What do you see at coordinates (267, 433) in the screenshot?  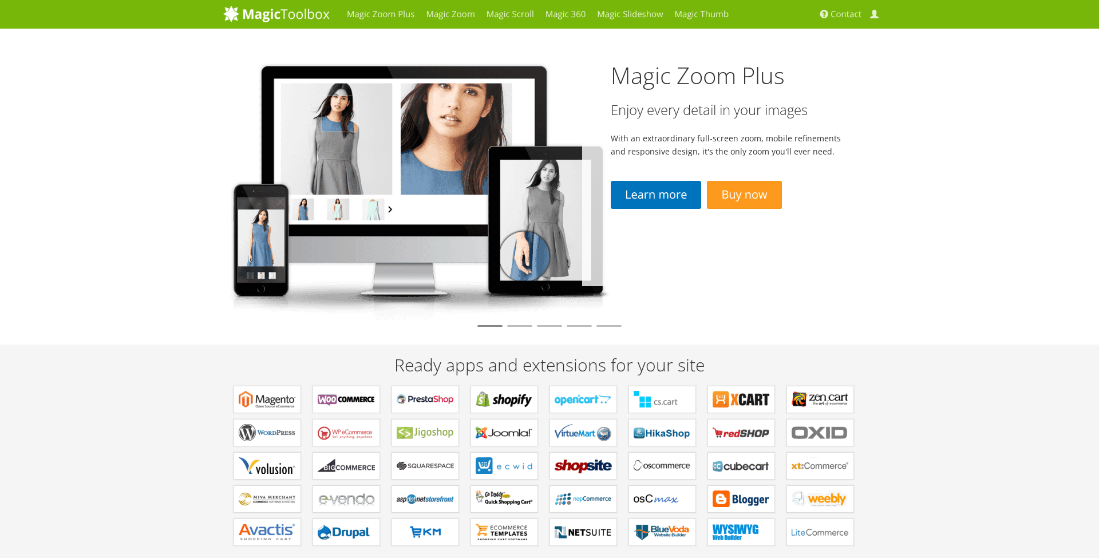 I see `b: Plugins for WordPress` at bounding box center [267, 433].